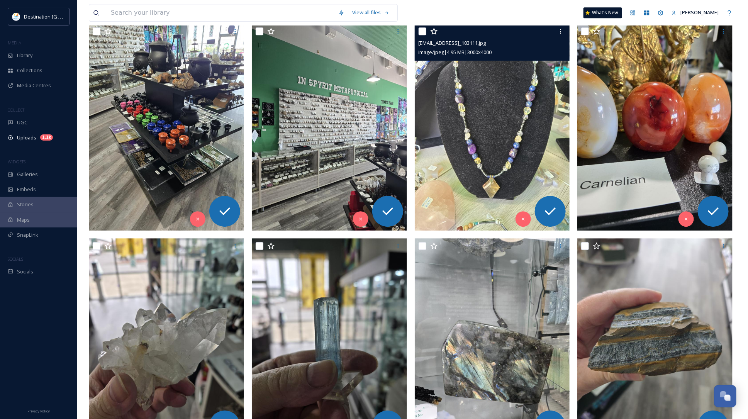 This screenshot has width=748, height=419. What do you see at coordinates (493, 127) in the screenshot?
I see `img: ext_1759437940.113194_shawn@Inspyritmetaphysical.com-20241223_103111.jpg` at bounding box center [493, 127].